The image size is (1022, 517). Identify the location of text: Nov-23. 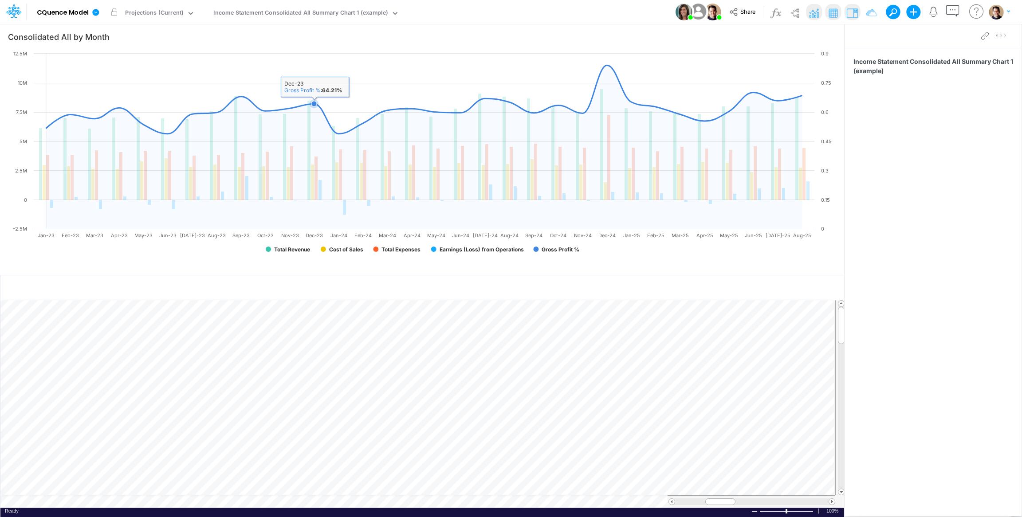
(290, 236).